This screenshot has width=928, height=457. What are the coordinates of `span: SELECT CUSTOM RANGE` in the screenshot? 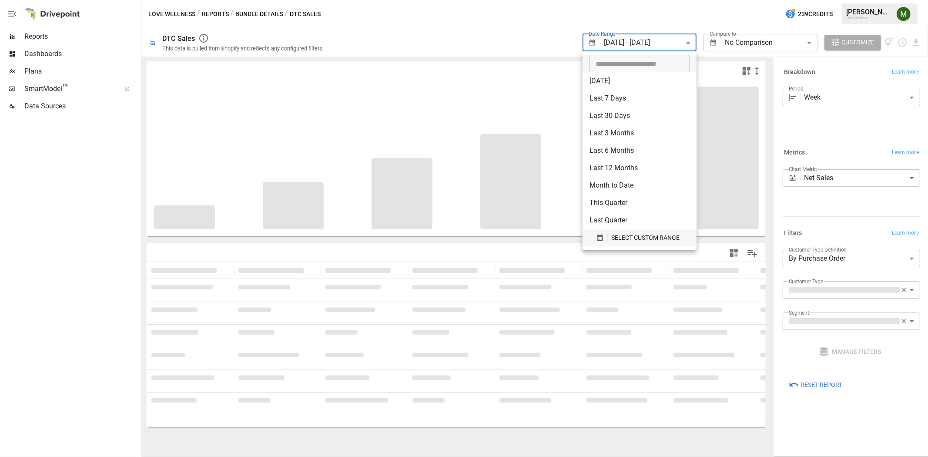 It's located at (645, 237).